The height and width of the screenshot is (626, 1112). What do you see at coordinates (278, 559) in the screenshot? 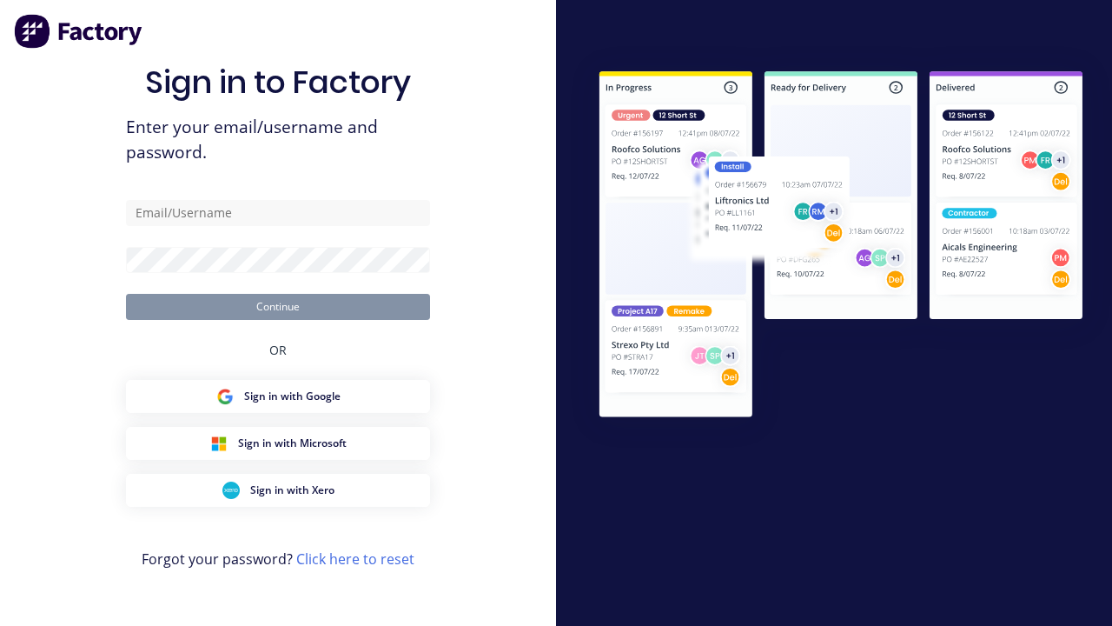
I see `span: Forgot your password?` at bounding box center [278, 559].